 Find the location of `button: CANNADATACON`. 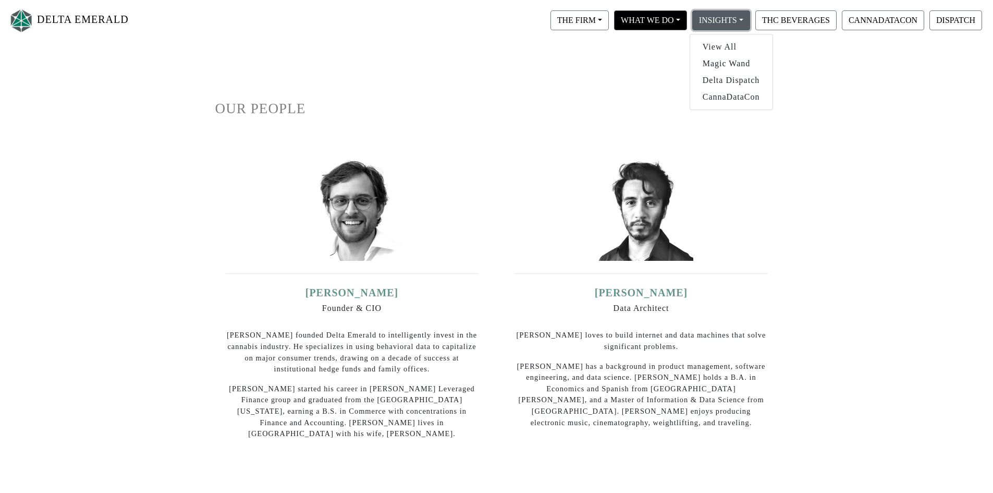

button: CANNADATACON is located at coordinates (883, 20).